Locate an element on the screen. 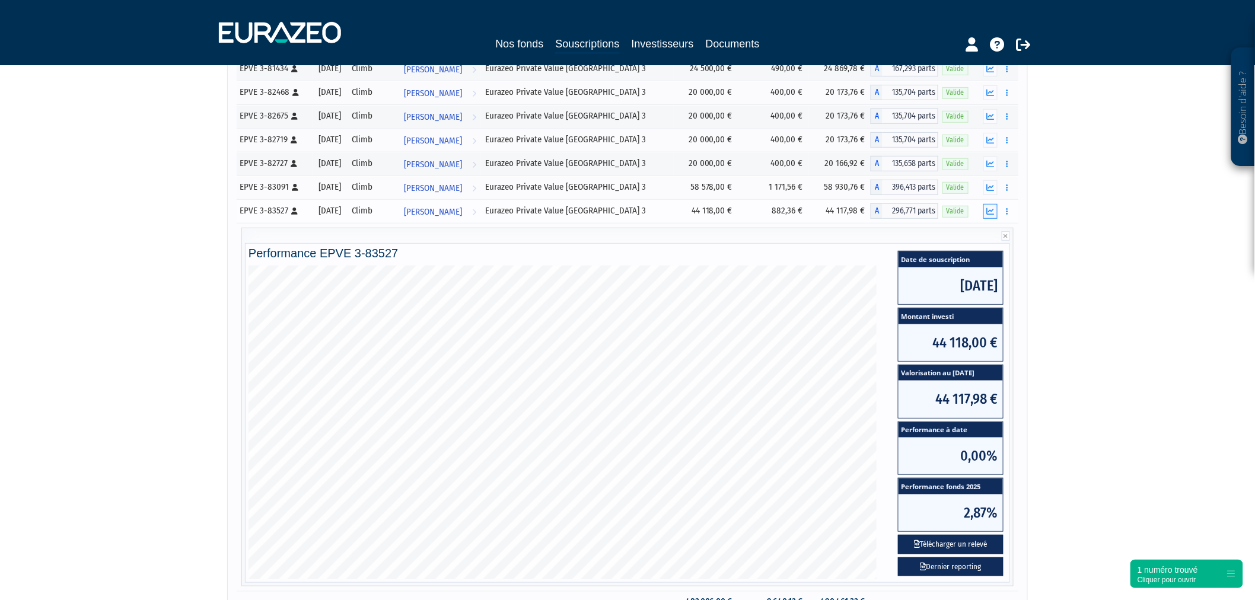 The image size is (1255, 600). span: 0,00% is located at coordinates (951, 456).